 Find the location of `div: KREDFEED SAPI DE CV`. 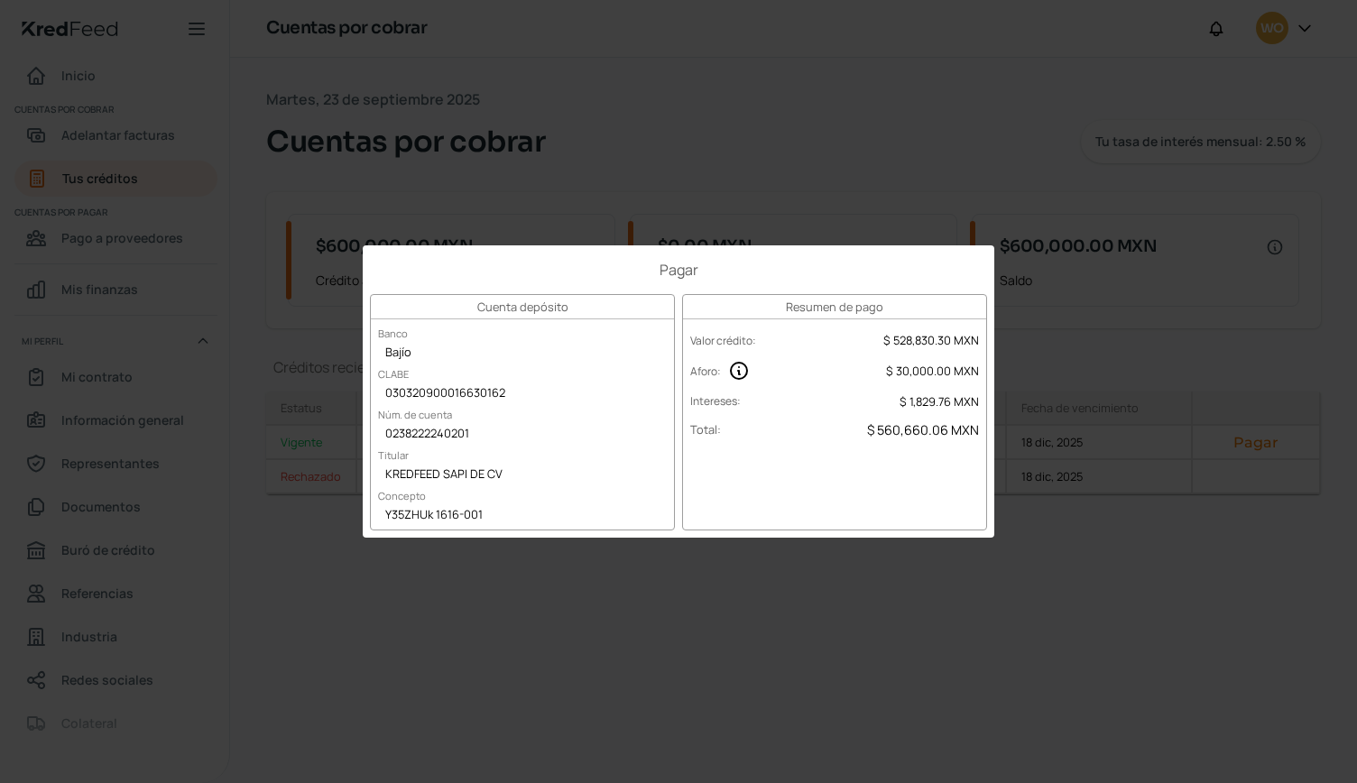

div: KREDFEED SAPI DE CV is located at coordinates (522, 475).